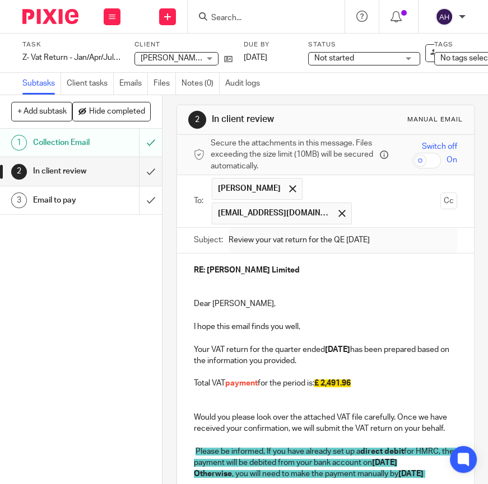 This screenshot has width=488, height=484. What do you see at coordinates (200, 83) in the screenshot?
I see `a: Notes (0)` at bounding box center [200, 83].